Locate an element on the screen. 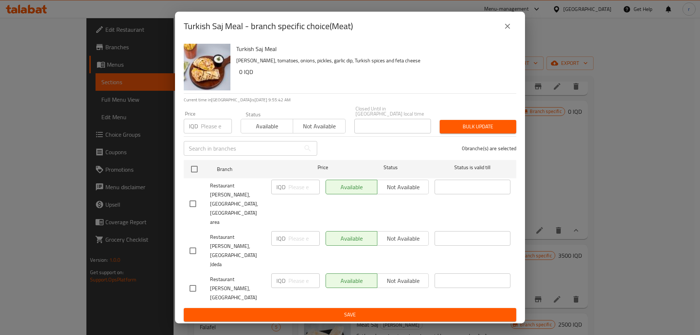 The image size is (700, 335). span: Price is located at coordinates (323, 167).